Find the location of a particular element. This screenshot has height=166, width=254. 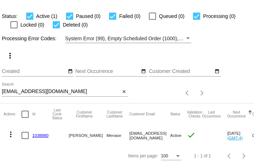

button: Change sorting for LastOccurrenceUtc is located at coordinates (212, 114).